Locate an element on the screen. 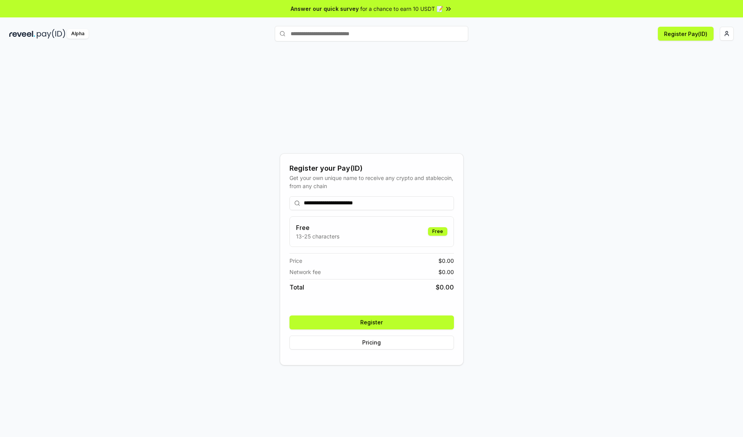 The height and width of the screenshot is (437, 743). button: Pricing is located at coordinates (372, 343).